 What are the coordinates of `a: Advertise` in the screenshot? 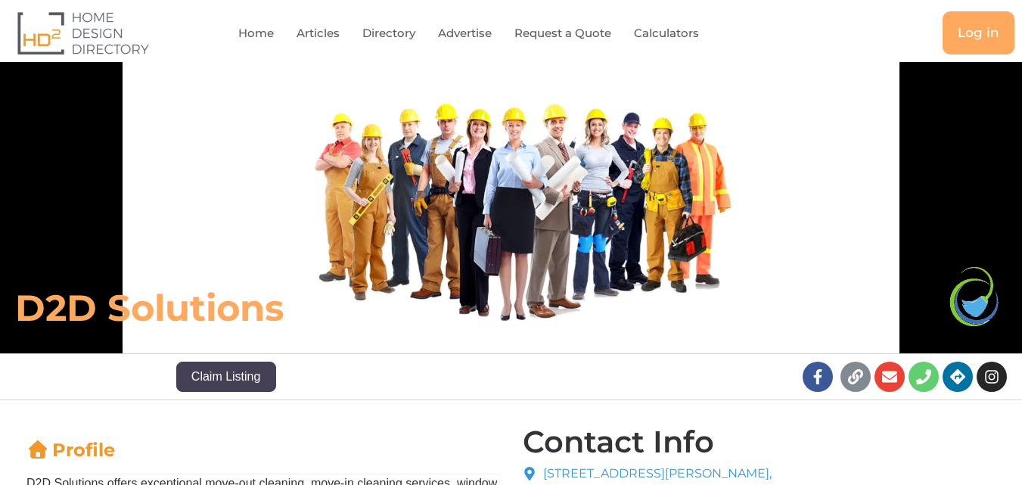 It's located at (464, 33).